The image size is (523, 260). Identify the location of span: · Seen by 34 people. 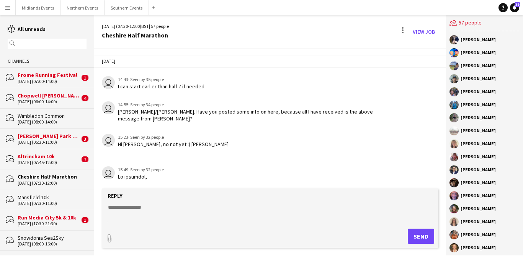
(146, 105).